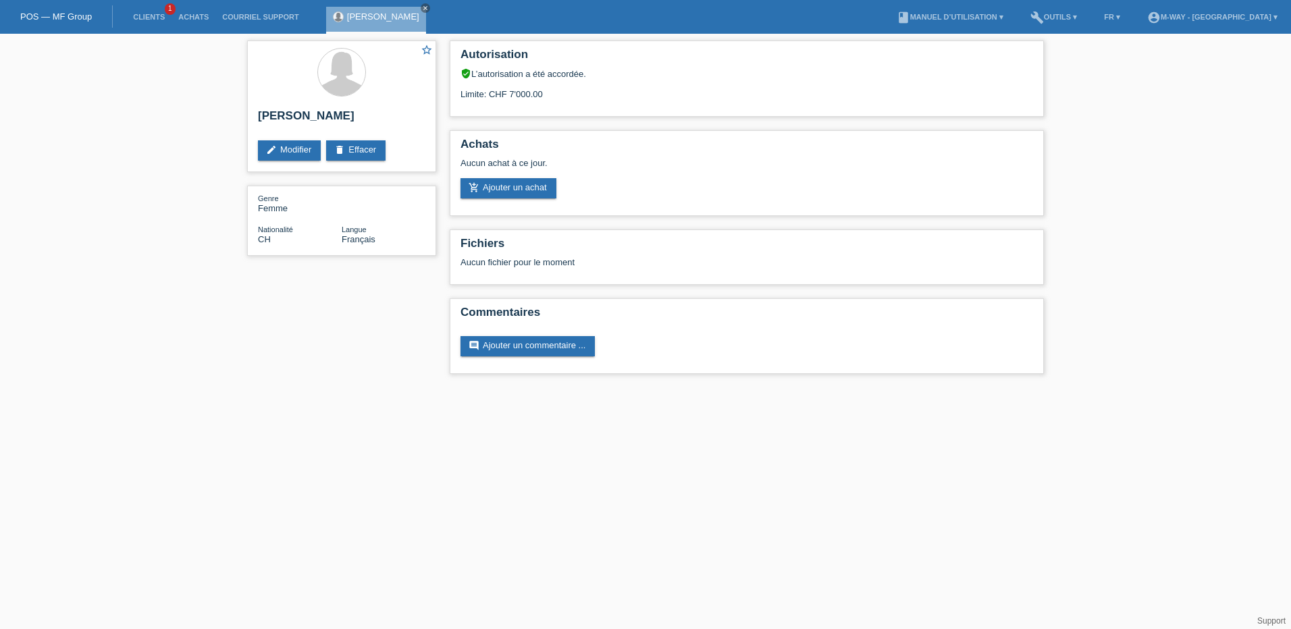 Image resolution: width=1291 pixels, height=629 pixels. Describe the element at coordinates (747, 247) in the screenshot. I see `h2: Fichiers` at that location.